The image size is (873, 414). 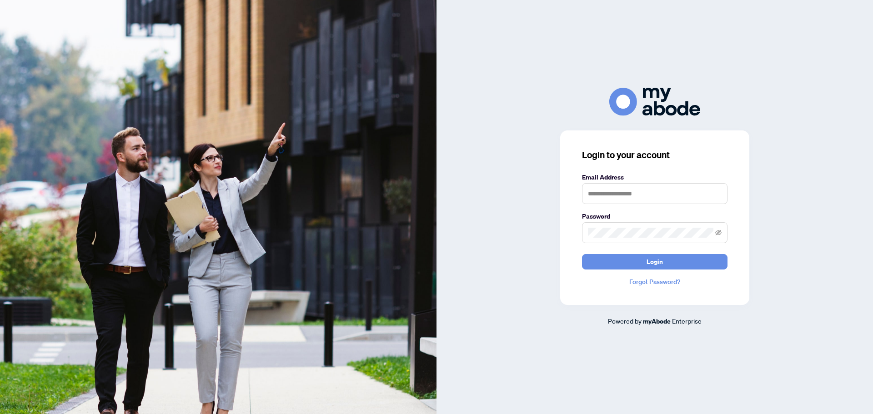 What do you see at coordinates (625, 321) in the screenshot?
I see `span: Powered by` at bounding box center [625, 321].